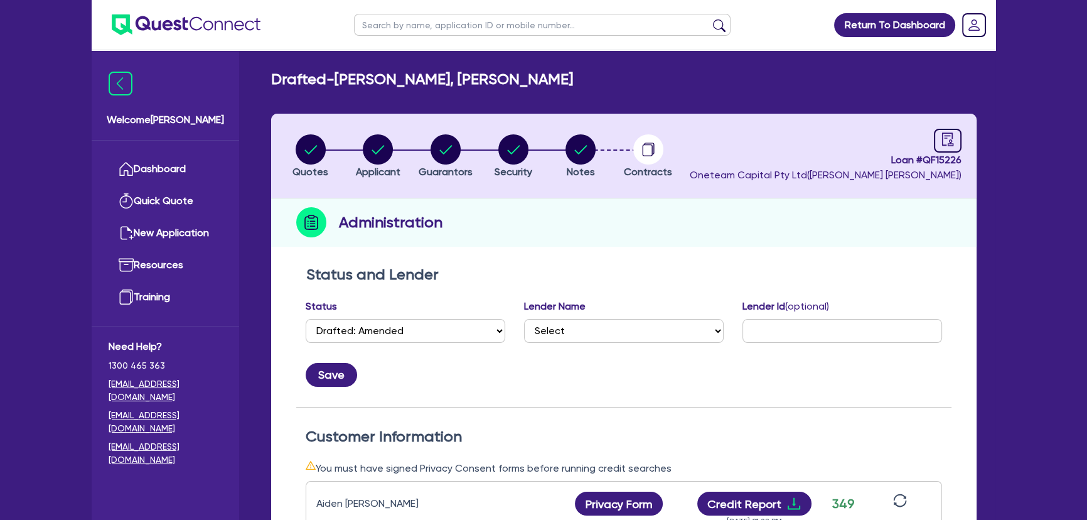 This screenshot has height=520, width=1087. What do you see at coordinates (121, 83) in the screenshot?
I see `img: icon-menu-close` at bounding box center [121, 83].